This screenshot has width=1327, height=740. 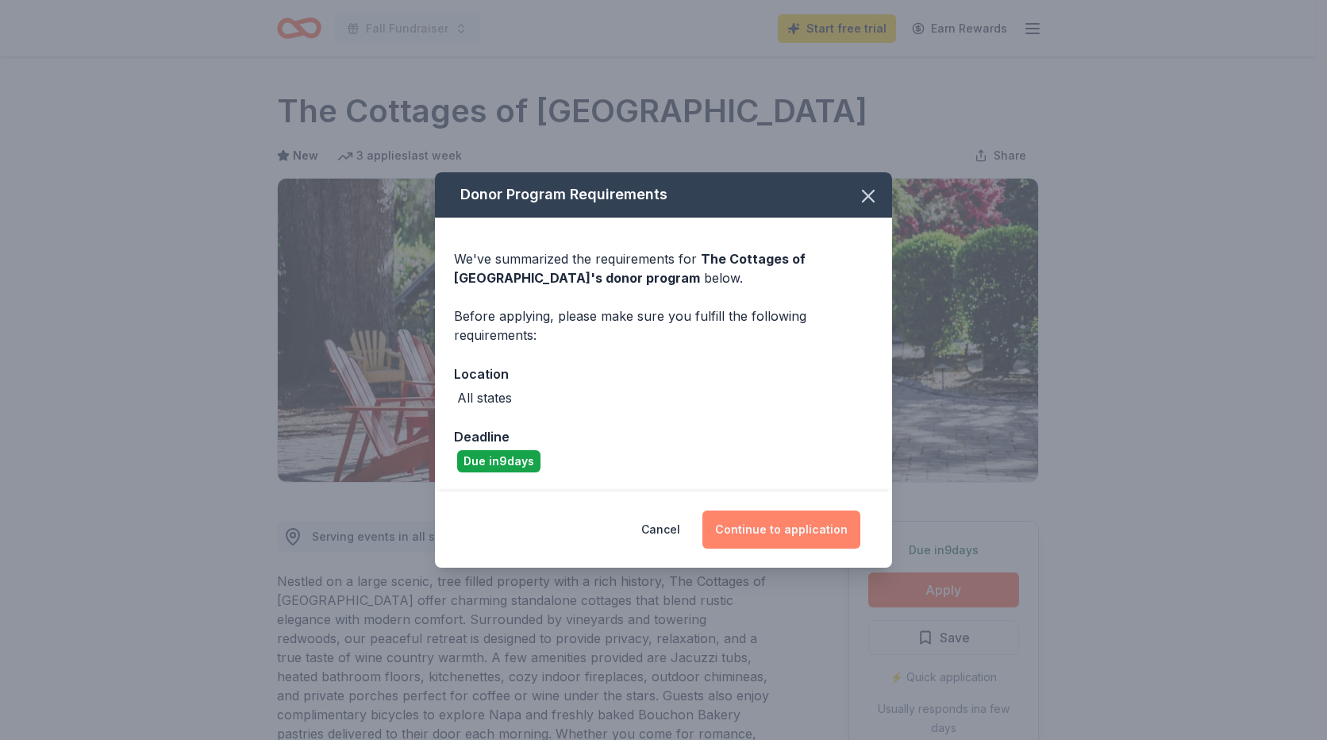 What do you see at coordinates (663, 374) in the screenshot?
I see `div: Location` at bounding box center [663, 374].